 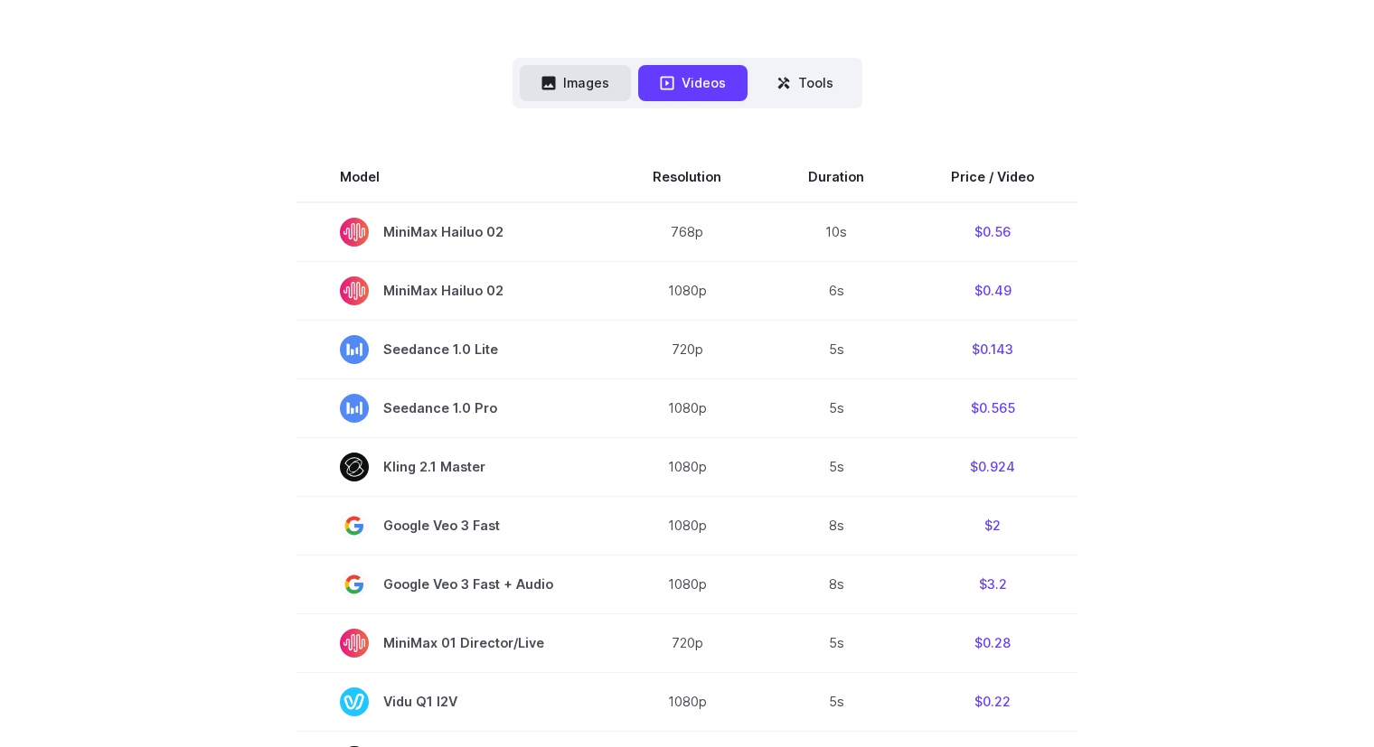 I want to click on td: $0.143, so click(x=992, y=349).